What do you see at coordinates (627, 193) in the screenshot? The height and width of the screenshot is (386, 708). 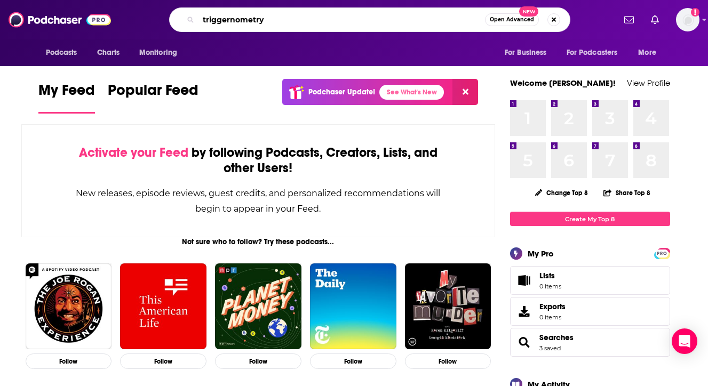 I see `button: Share Top 8` at bounding box center [627, 193].